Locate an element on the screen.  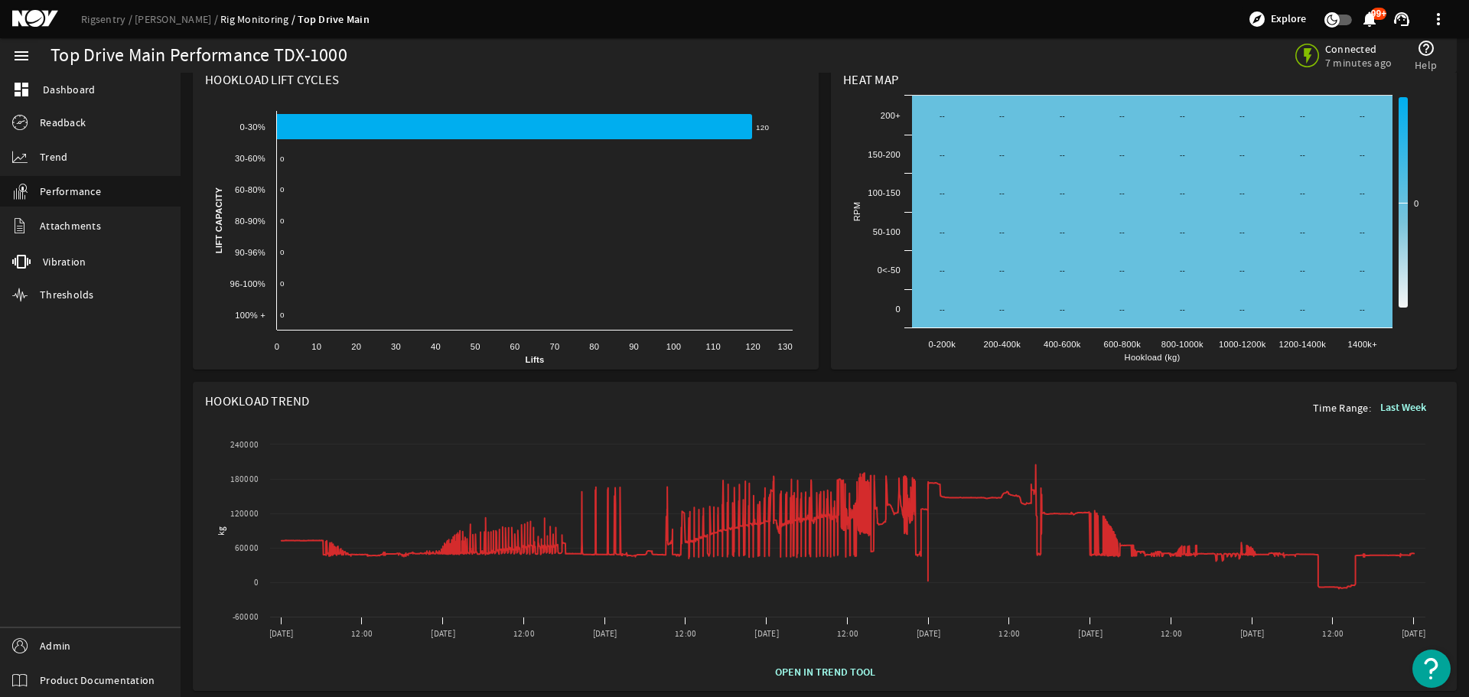
text: 240000 is located at coordinates (245, 445).